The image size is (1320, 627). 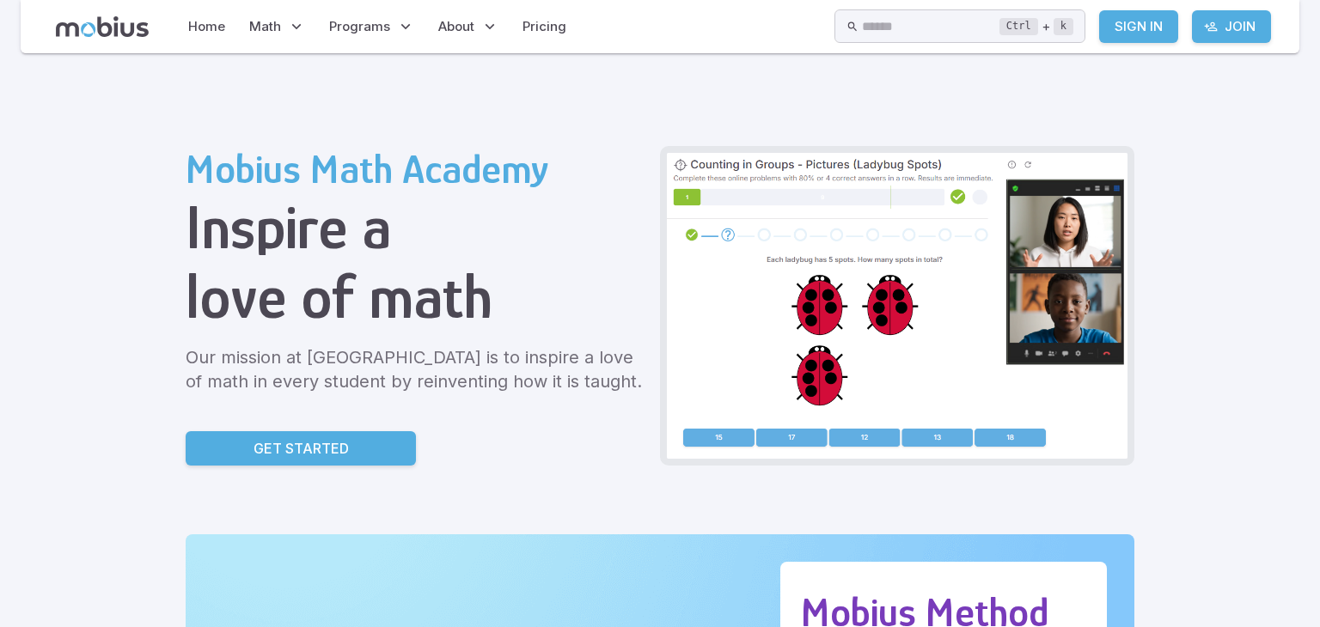 What do you see at coordinates (301, 448) in the screenshot?
I see `a: Get Started` at bounding box center [301, 448].